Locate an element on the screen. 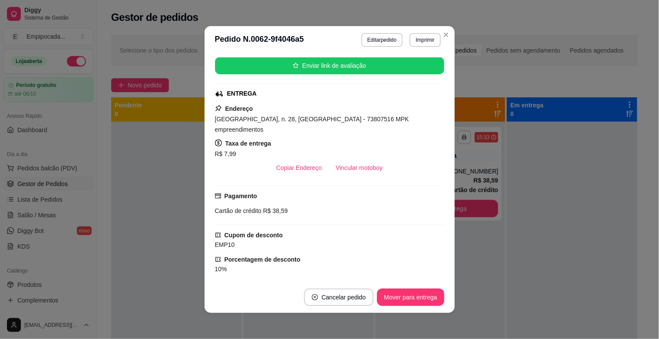  span: 10% is located at coordinates (221, 269).